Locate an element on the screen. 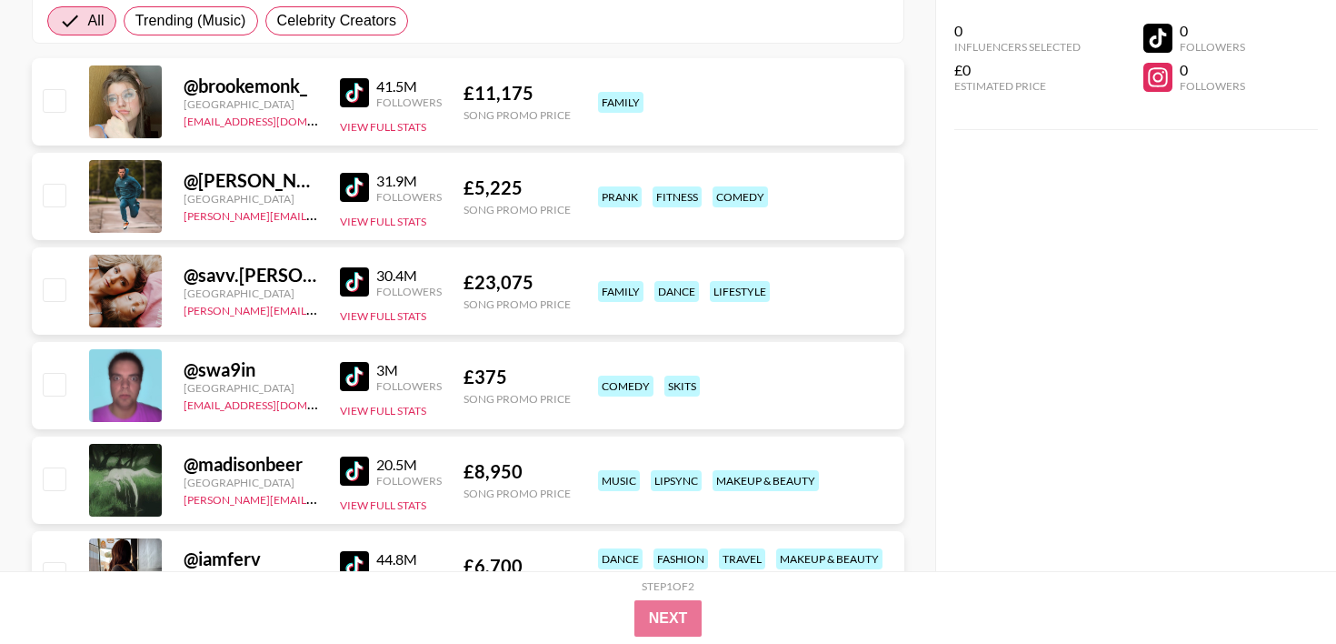 This screenshot has width=1336, height=644. div: 44.8M is located at coordinates (409, 559).